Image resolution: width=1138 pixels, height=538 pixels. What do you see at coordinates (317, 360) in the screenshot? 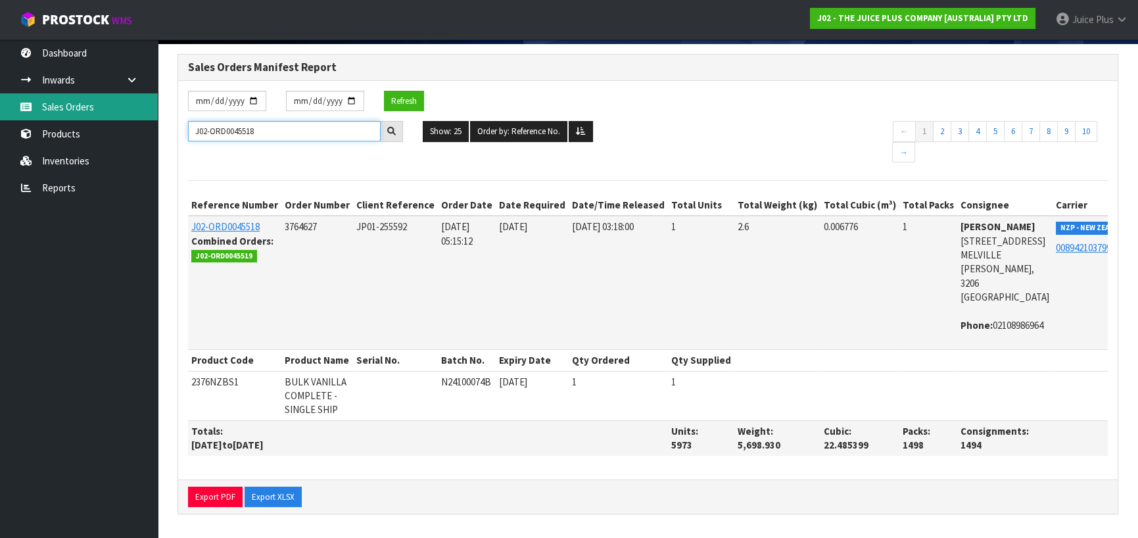
I see `th: Product Name` at bounding box center [317, 360].